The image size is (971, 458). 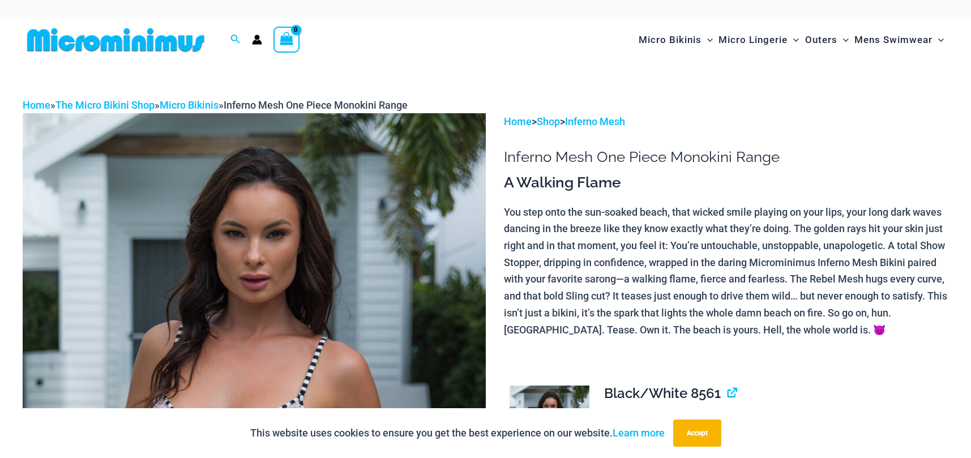 What do you see at coordinates (287, 40) in the screenshot?
I see `a: View Shopping Cart, empty` at bounding box center [287, 40].